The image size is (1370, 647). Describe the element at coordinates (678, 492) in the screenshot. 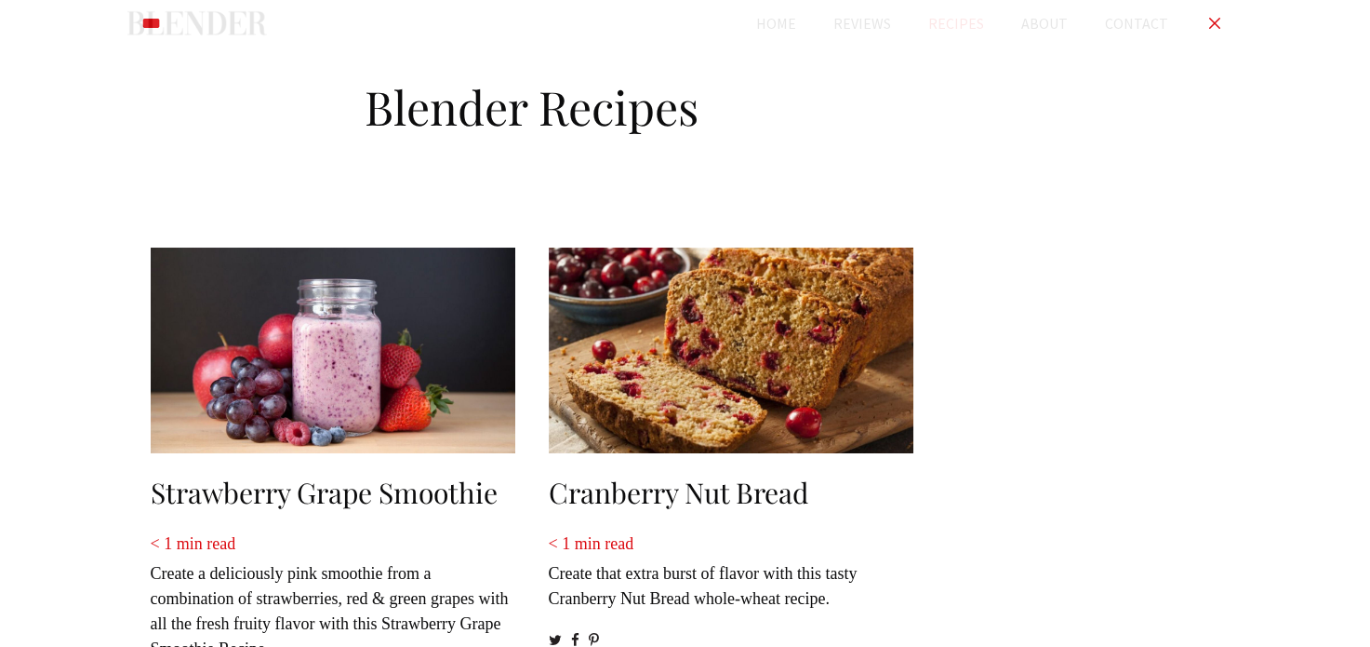

I see `a: Cranberry Nut Bread` at that location.